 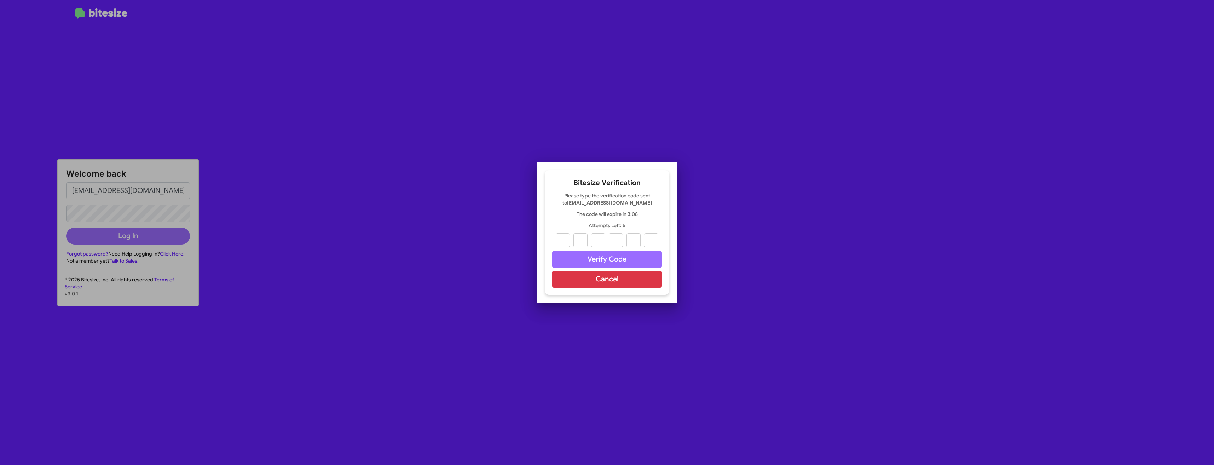 I want to click on h2: Bitesize Verification, so click(x=607, y=183).